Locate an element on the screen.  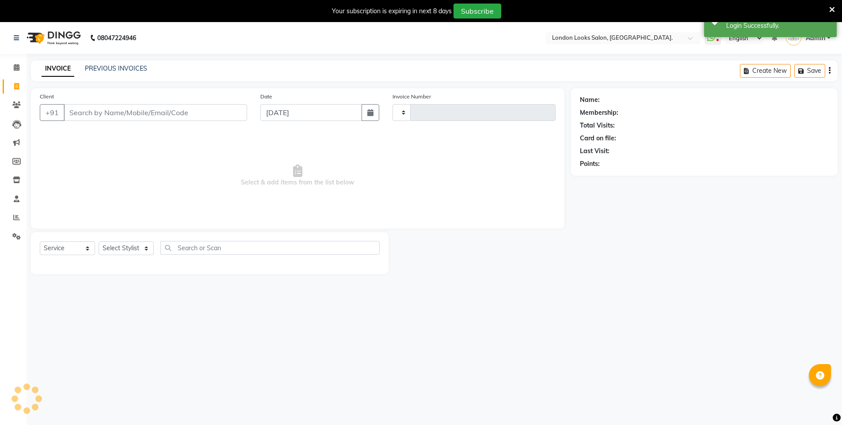
label: Client is located at coordinates (47, 97).